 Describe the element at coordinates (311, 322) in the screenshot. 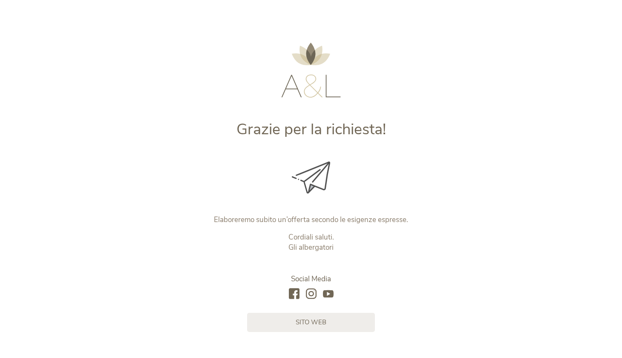

I see `span: sito web` at that location.